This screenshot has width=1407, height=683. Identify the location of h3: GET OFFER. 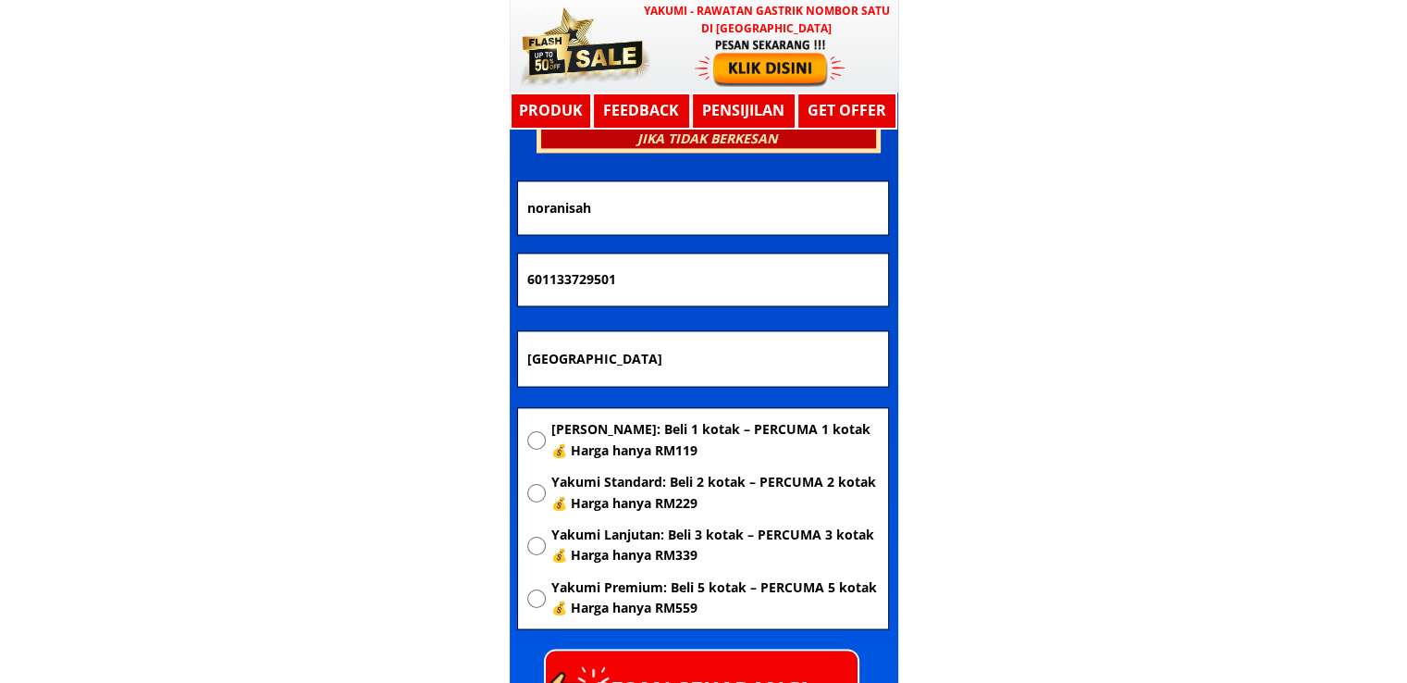
(847, 111).